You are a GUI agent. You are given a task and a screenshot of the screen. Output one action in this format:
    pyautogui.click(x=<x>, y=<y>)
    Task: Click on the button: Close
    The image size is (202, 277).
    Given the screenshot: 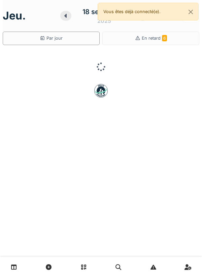 What is the action you would take?
    pyautogui.click(x=191, y=12)
    